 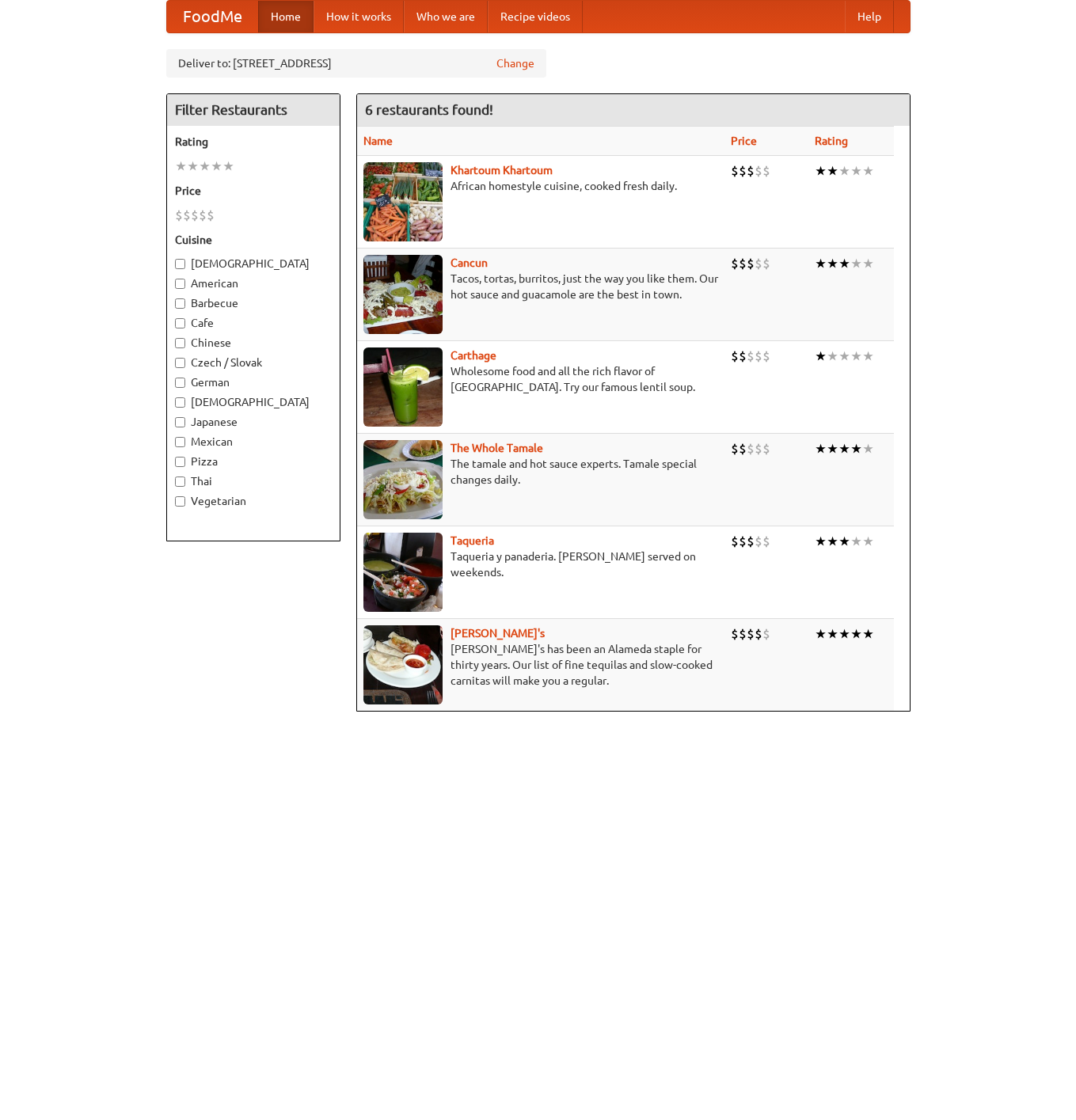 What do you see at coordinates (403, 573) in the screenshot?
I see `img: taqueria.jpg` at bounding box center [403, 573].